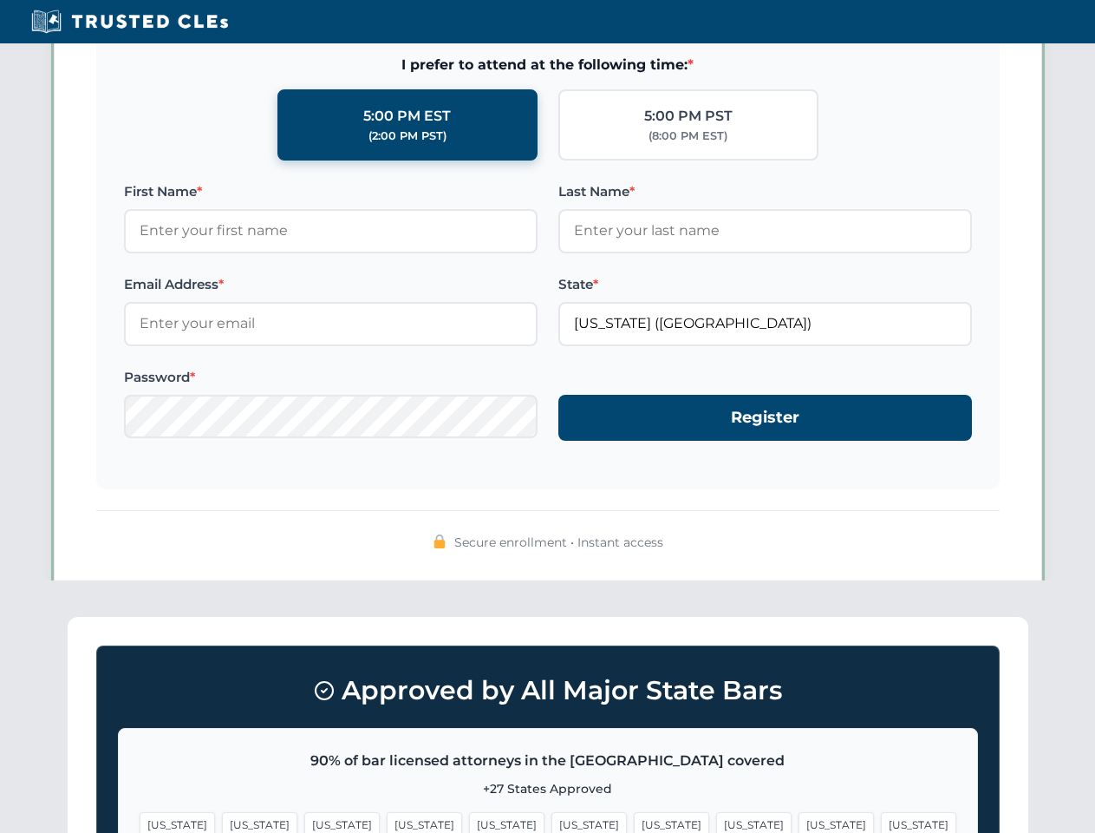 This screenshot has width=1095, height=833. Describe the element at coordinates (330, 192) in the screenshot. I see `label: First Name` at that location.